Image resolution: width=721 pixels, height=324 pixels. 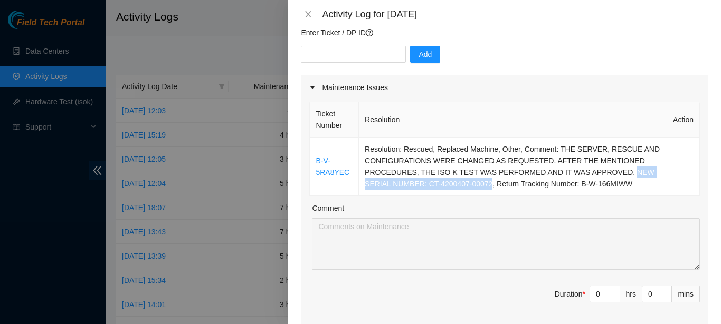 What do you see at coordinates (308, 14) in the screenshot?
I see `button: Close` at bounding box center [308, 14].